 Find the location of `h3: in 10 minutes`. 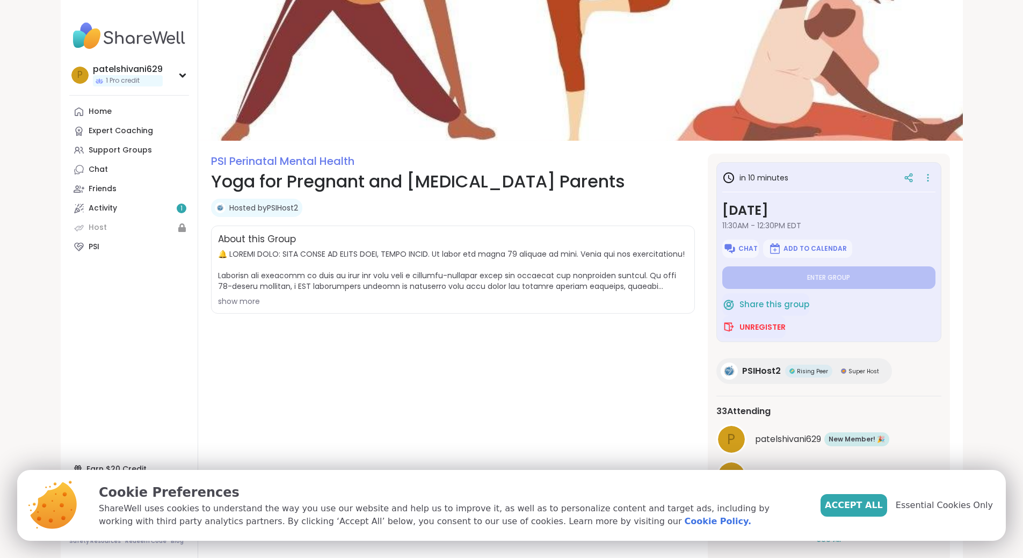

h3: in 10 minutes is located at coordinates (755, 178).